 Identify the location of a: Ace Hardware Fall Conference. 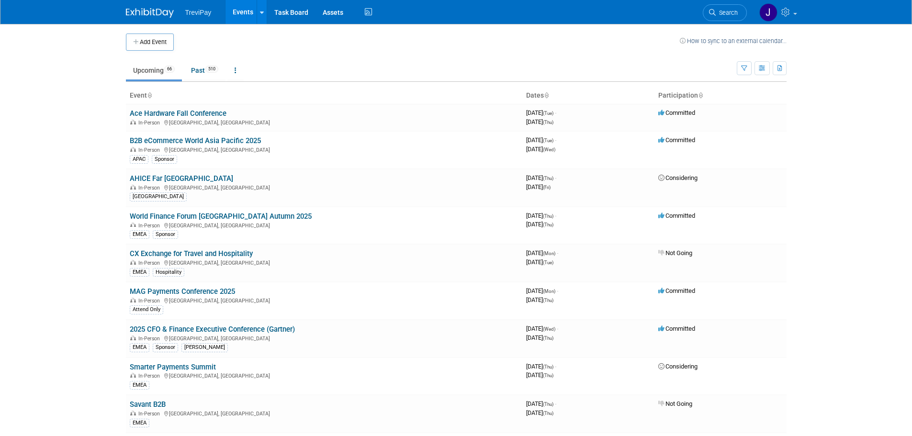
(178, 114).